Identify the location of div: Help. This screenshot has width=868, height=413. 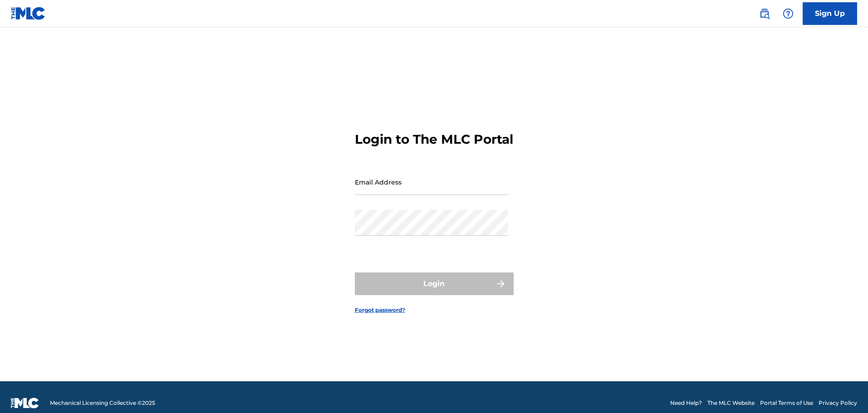
(788, 14).